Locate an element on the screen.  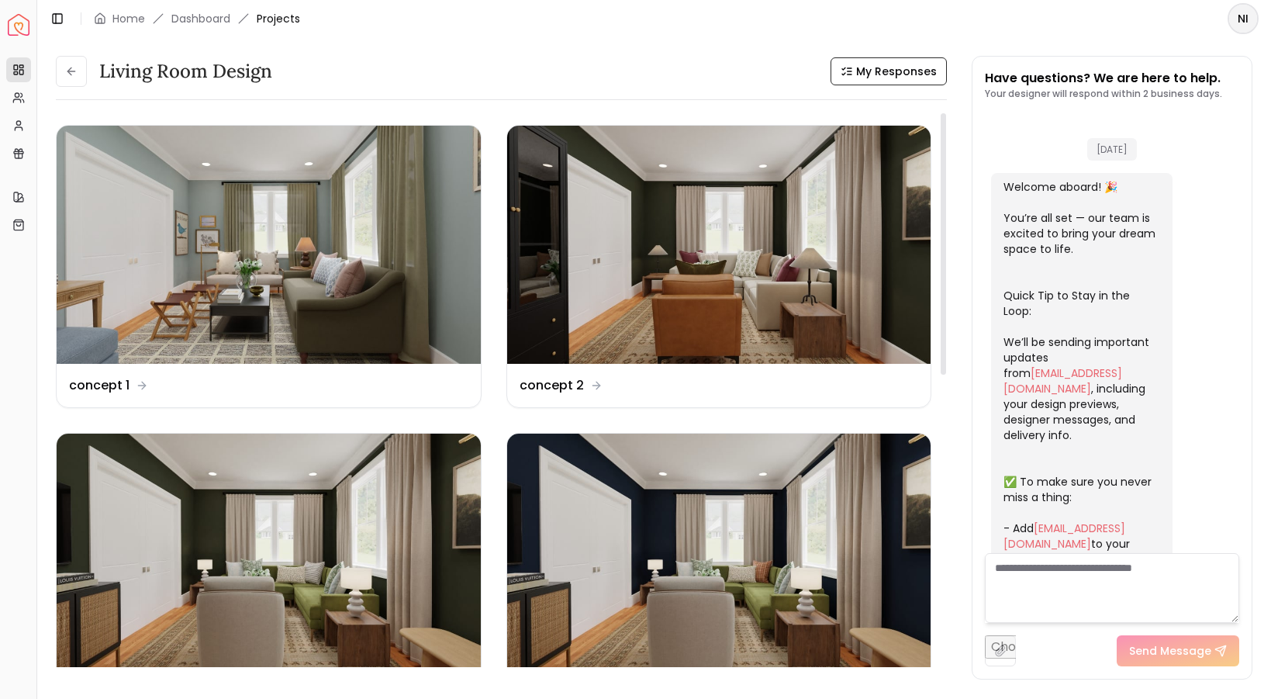
span: Projects is located at coordinates (278, 19).